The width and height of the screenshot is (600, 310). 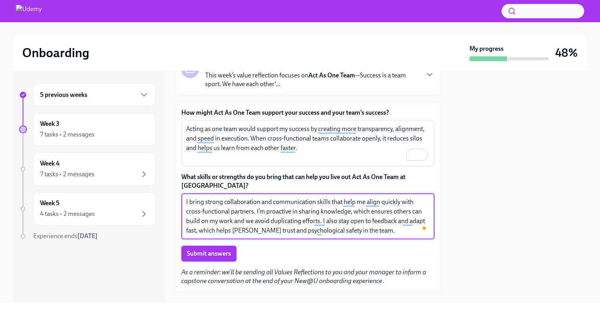 I want to click on h6: Week 4, so click(x=50, y=163).